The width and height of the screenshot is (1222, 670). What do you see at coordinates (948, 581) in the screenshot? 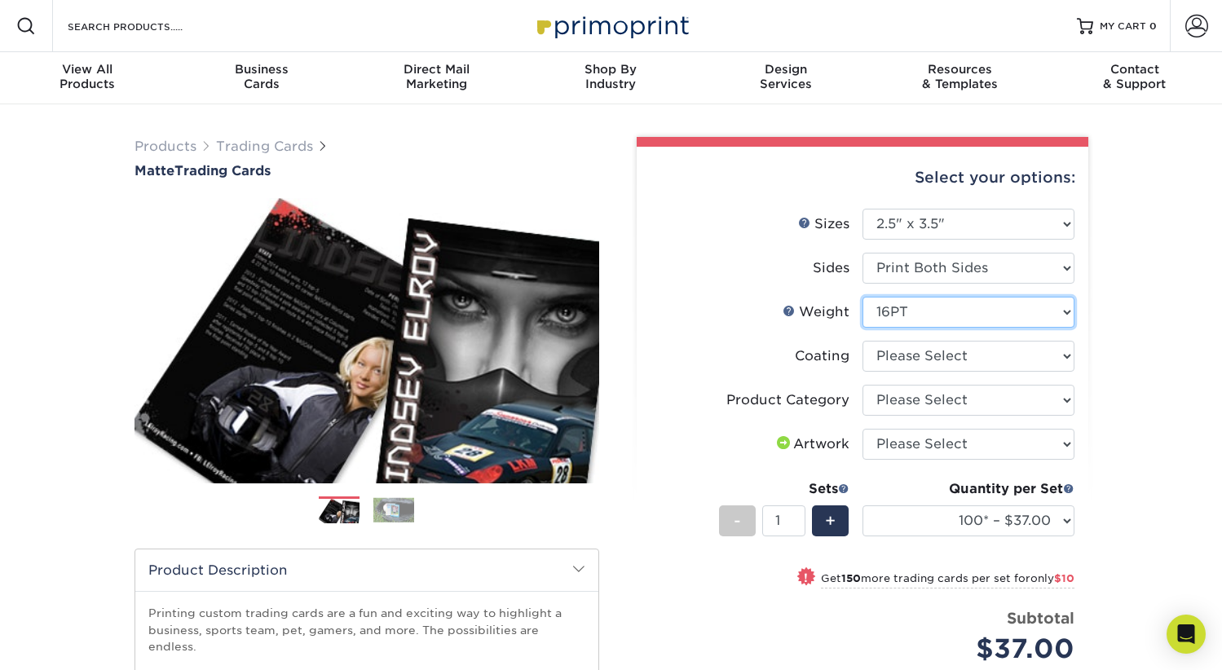
I see `small: Get more trading cards per set for` at bounding box center [948, 581].